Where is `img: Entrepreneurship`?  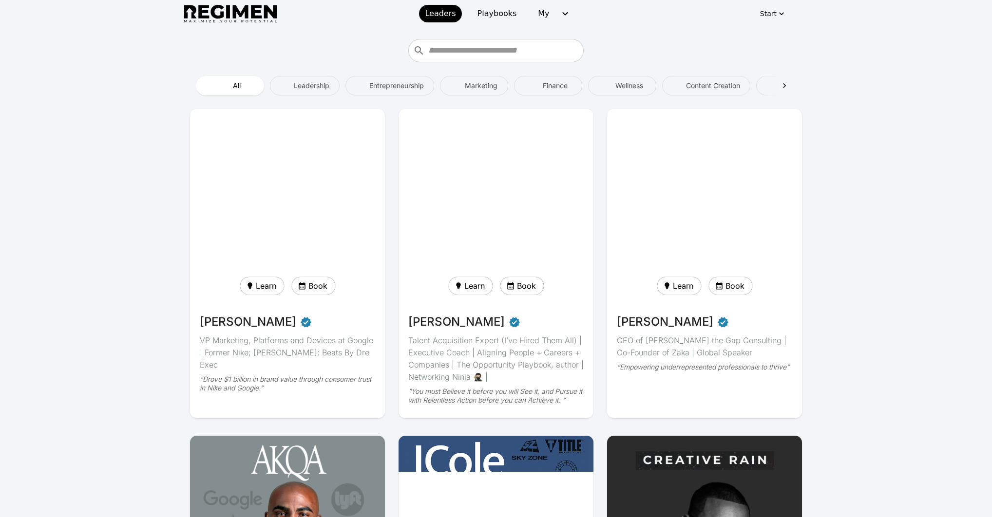 img: Entrepreneurship is located at coordinates (361, 86).